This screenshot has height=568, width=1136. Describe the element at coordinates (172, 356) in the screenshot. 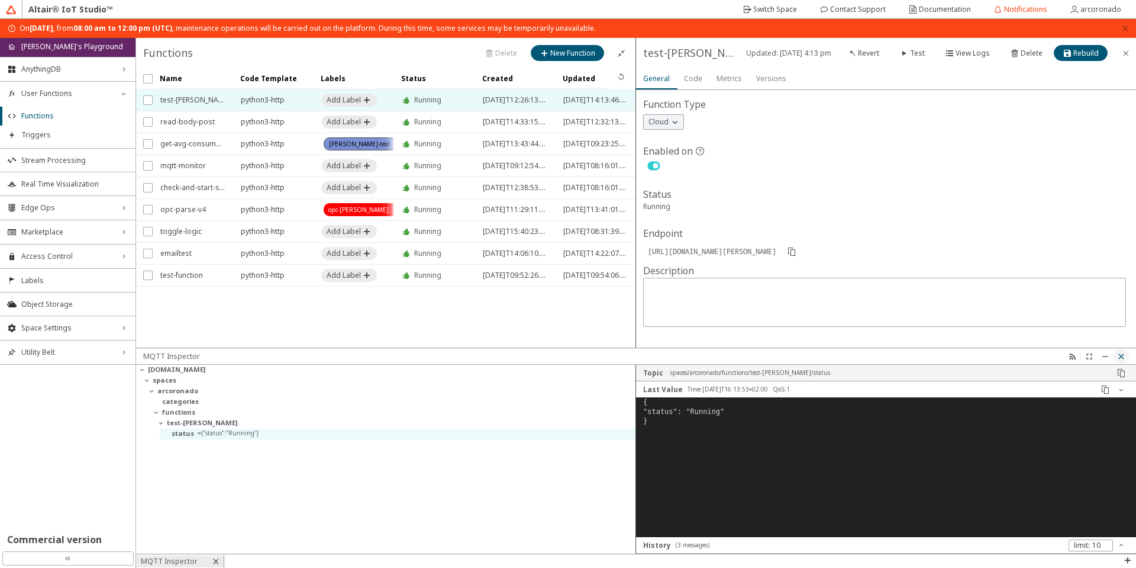

I see `unity-typography: MQTT Inspector` at that location.